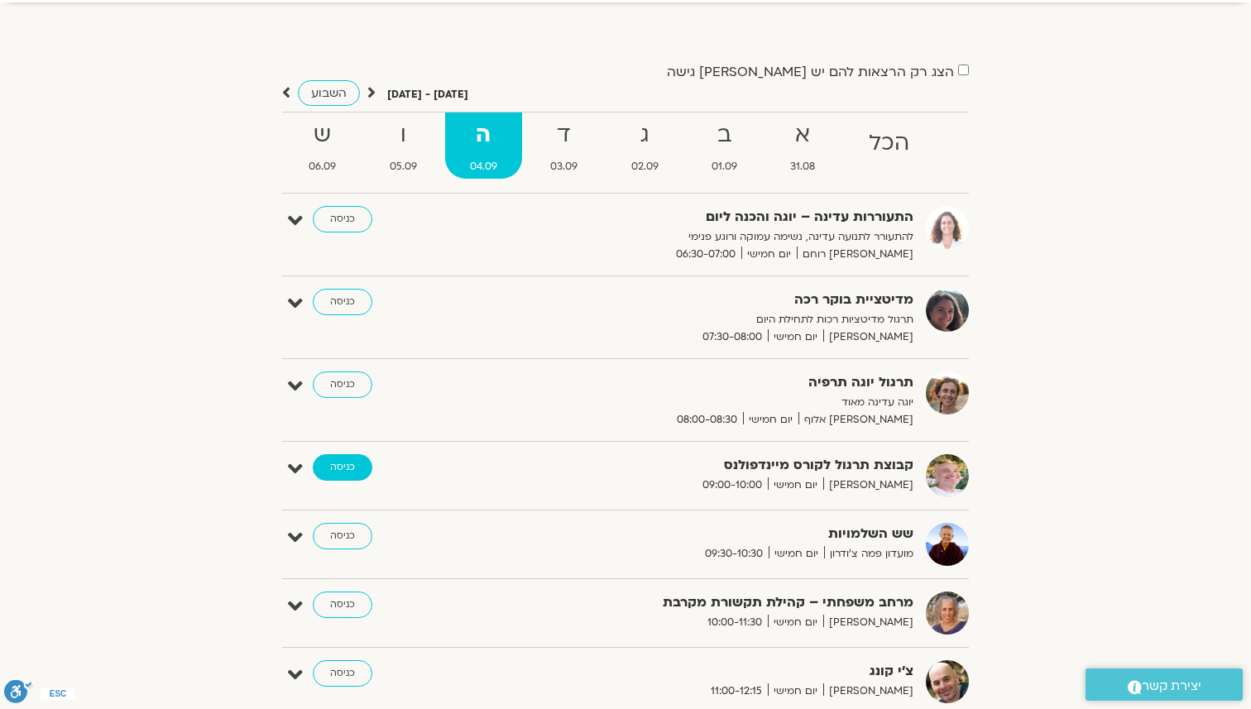 This screenshot has width=1251, height=709. What do you see at coordinates (329, 93) in the screenshot?
I see `span: השבוע` at bounding box center [329, 93].